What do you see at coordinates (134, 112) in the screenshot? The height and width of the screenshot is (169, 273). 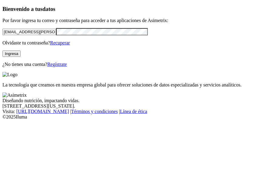 I see `a: Línea de ética` at bounding box center [134, 112].